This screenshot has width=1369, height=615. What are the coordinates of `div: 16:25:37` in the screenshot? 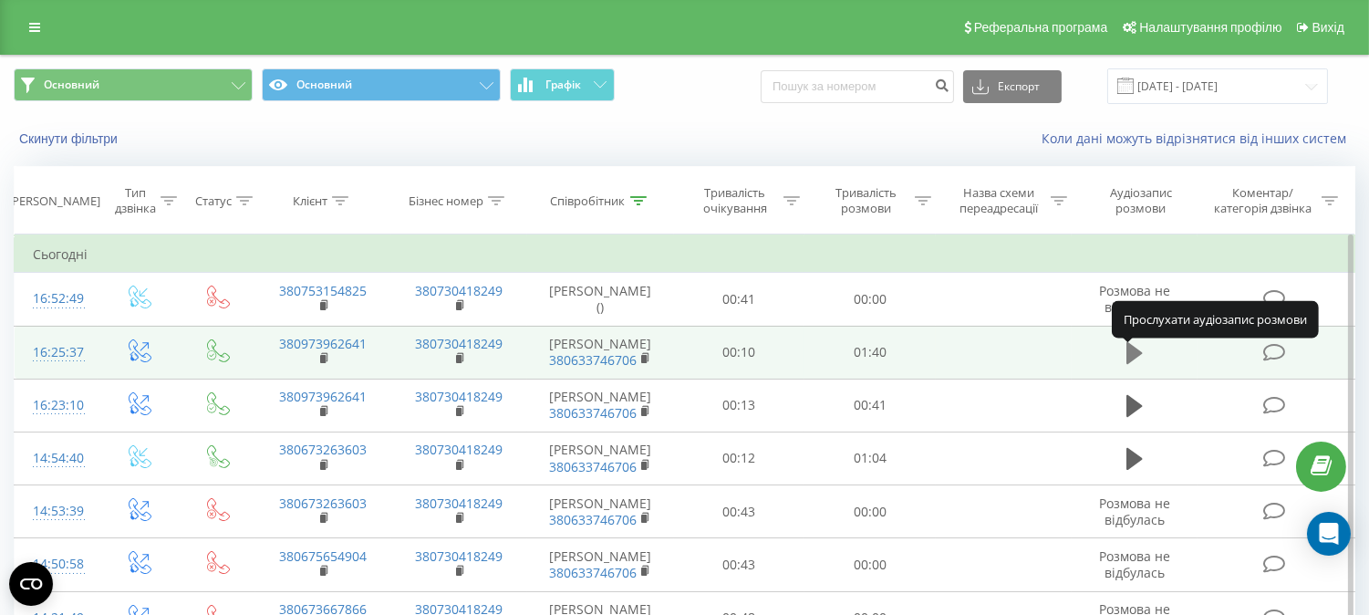 It's located at (56, 352).